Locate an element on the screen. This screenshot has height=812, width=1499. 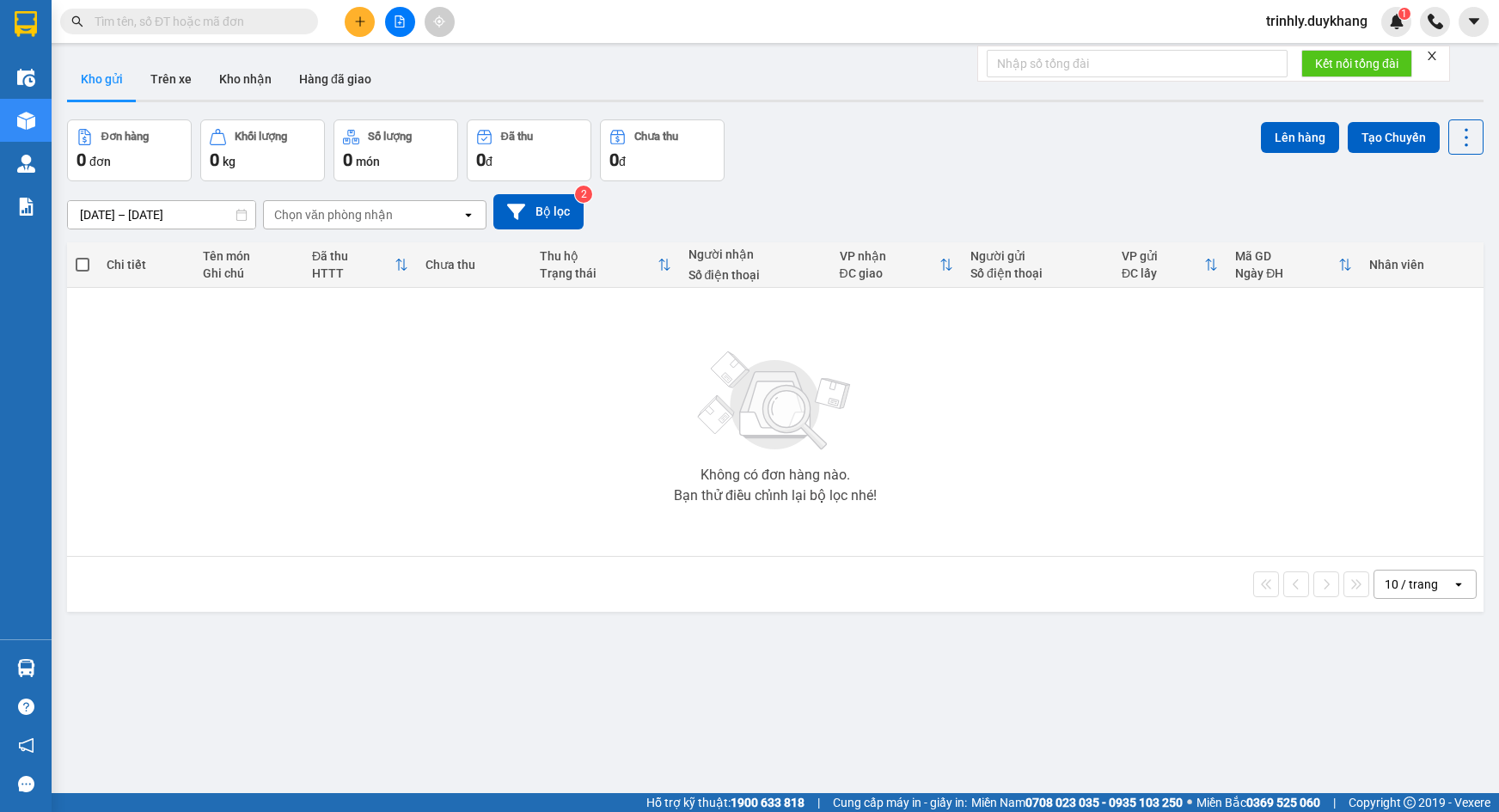
button: Kho gửi is located at coordinates (102, 79).